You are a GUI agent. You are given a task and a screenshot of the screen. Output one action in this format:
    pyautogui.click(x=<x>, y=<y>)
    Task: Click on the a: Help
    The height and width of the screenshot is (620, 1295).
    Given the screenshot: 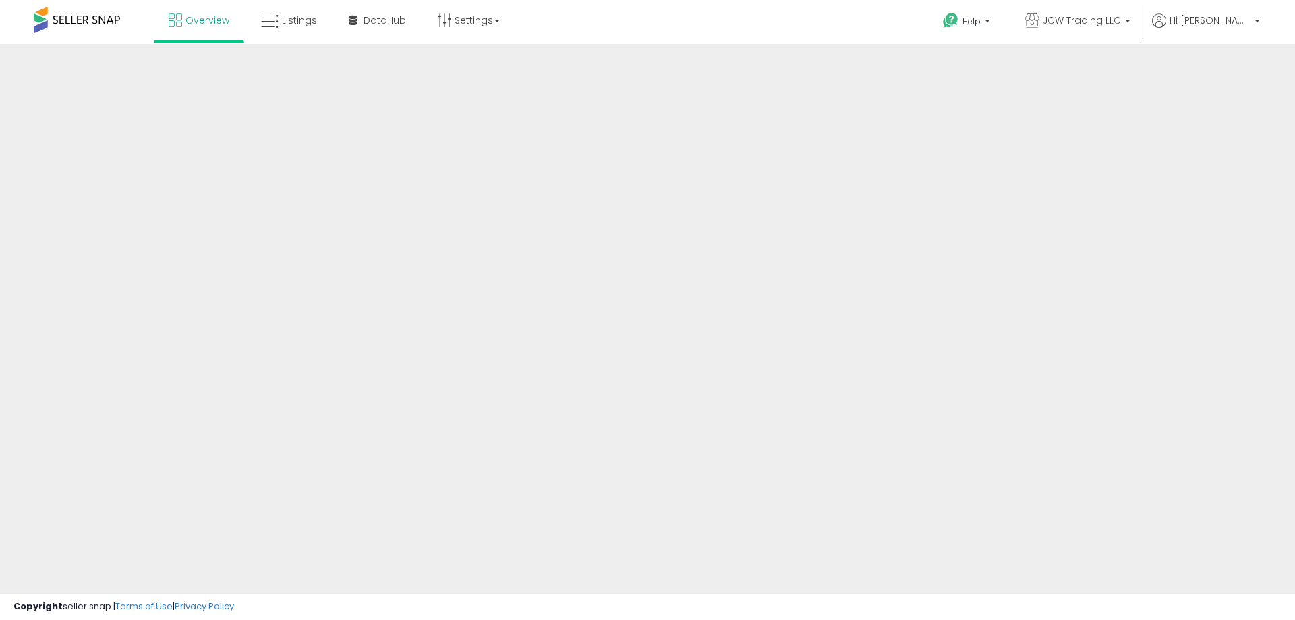 What is the action you would take?
    pyautogui.click(x=968, y=23)
    